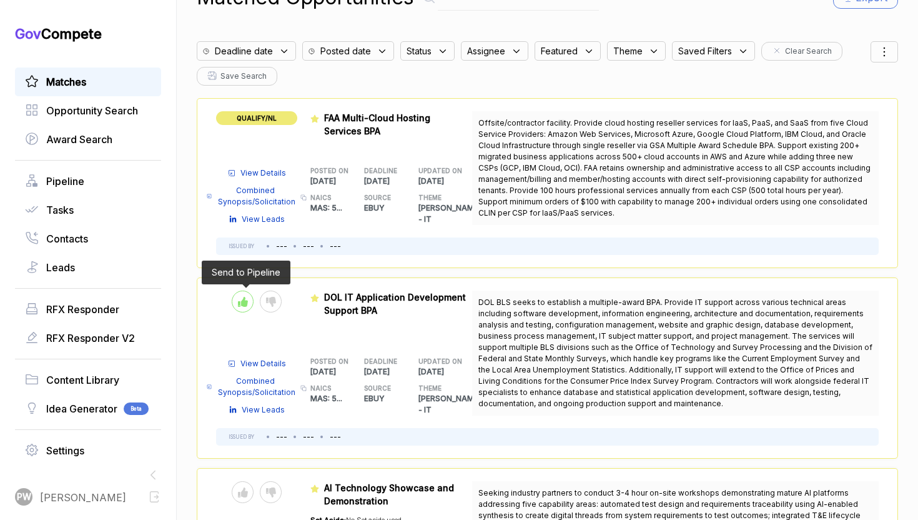 This screenshot has width=918, height=520. I want to click on a: Idea GeneratorBeta, so click(88, 408).